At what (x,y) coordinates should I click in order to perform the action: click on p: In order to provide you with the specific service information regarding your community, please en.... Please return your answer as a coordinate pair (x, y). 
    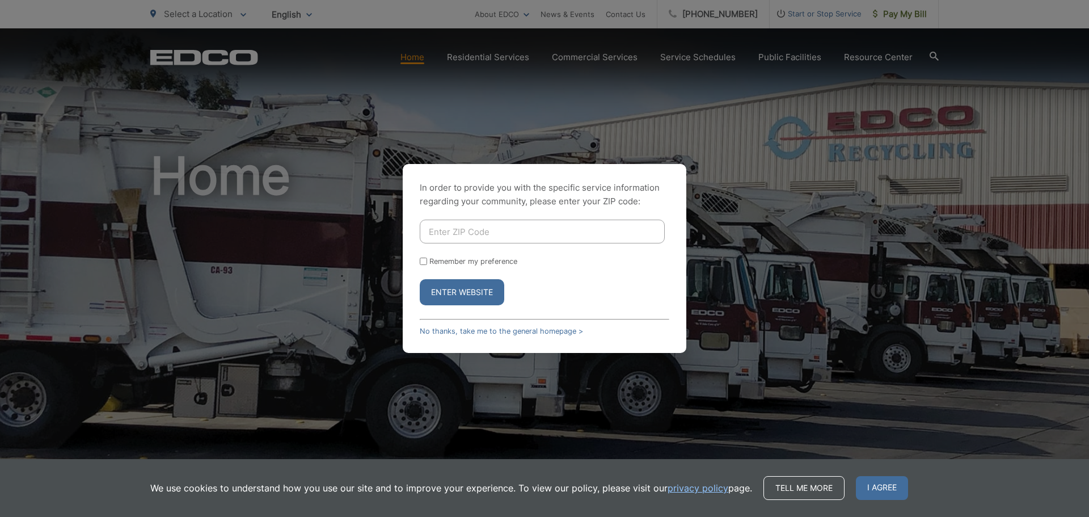
    Looking at the image, I should click on (544, 195).